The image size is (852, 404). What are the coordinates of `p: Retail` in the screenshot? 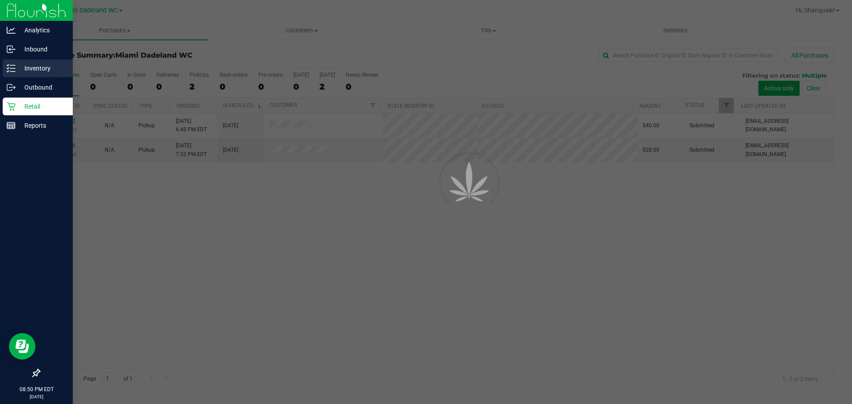 It's located at (42, 107).